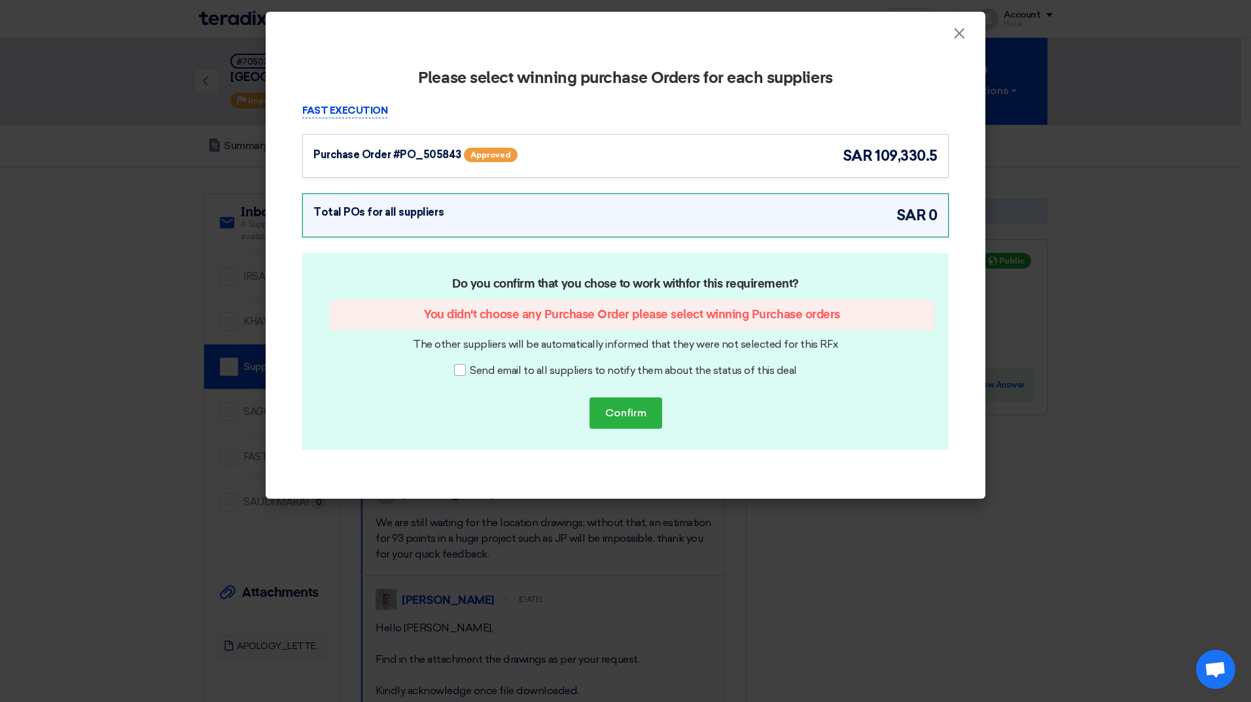 The width and height of the screenshot is (1251, 702). I want to click on h2: Do you confirm that you chose to work with for this requirement?, so click(625, 285).